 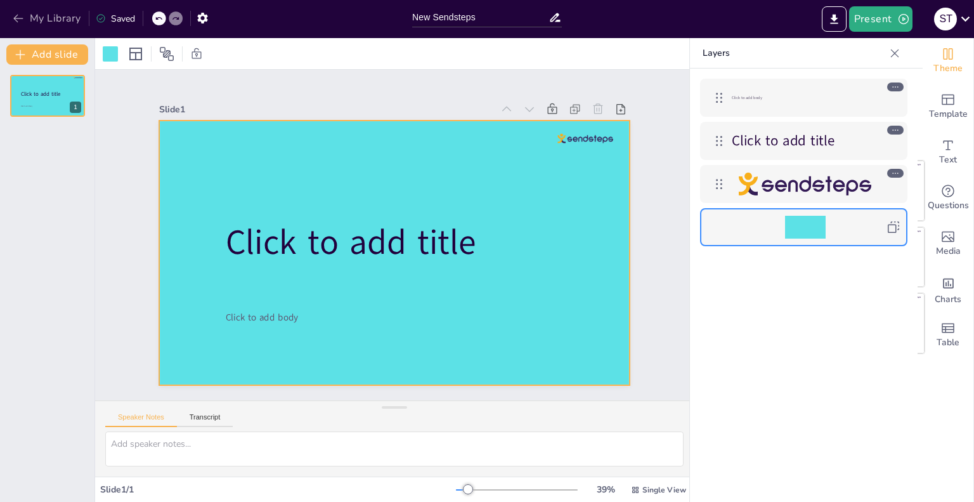 I want to click on span: Single View, so click(x=664, y=490).